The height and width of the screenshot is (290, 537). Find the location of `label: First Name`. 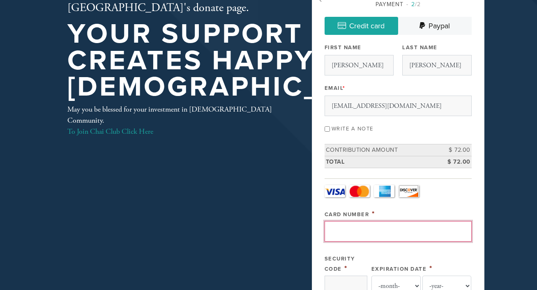

label: First Name is located at coordinates (343, 48).